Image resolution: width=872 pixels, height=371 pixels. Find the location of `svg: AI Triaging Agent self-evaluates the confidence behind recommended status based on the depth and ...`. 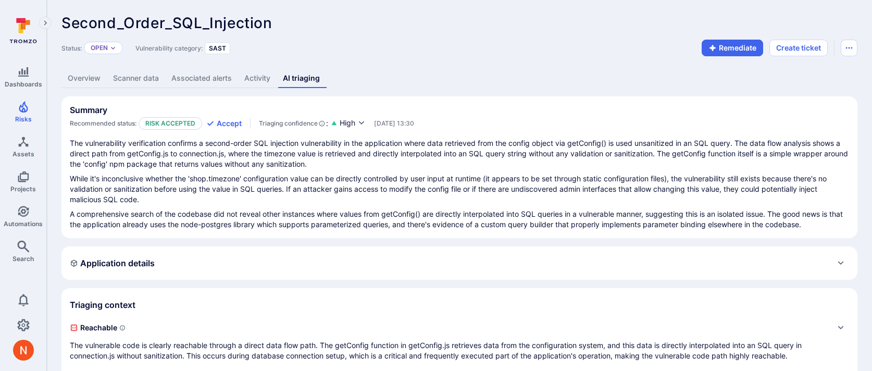

svg: AI Triaging Agent self-evaluates the confidence behind recommended status based on the depth and ... is located at coordinates (322, 123).